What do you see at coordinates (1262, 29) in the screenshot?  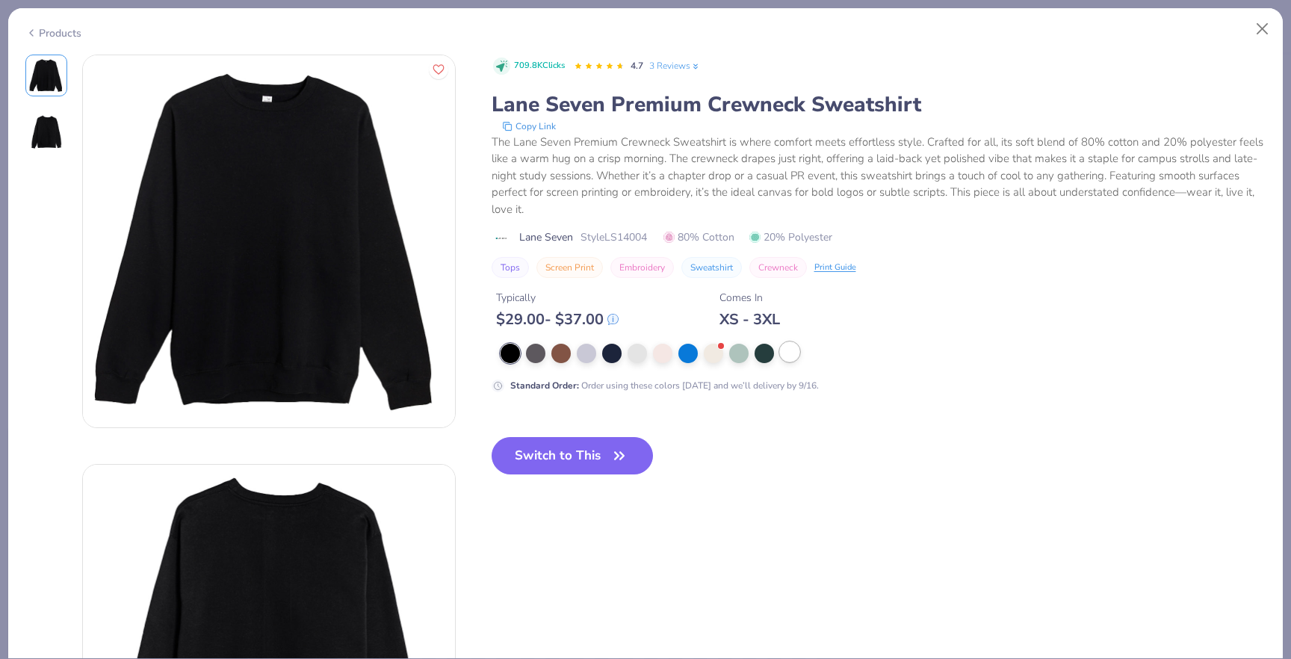 I see `button: Close` at bounding box center [1262, 29].